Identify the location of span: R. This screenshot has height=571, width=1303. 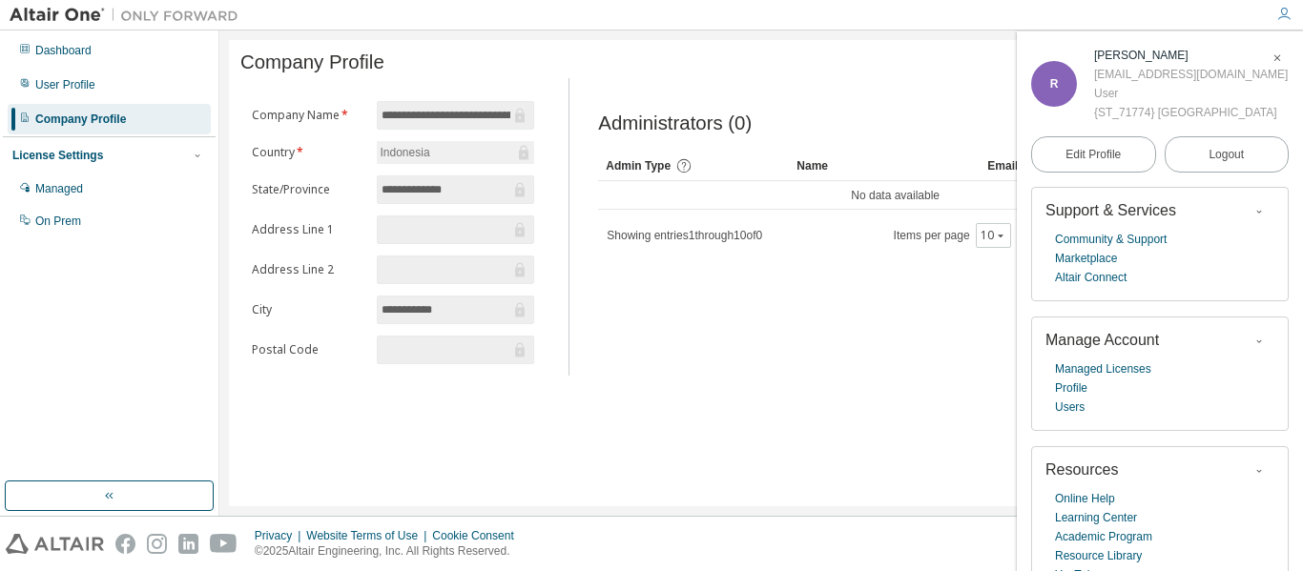
(1054, 84).